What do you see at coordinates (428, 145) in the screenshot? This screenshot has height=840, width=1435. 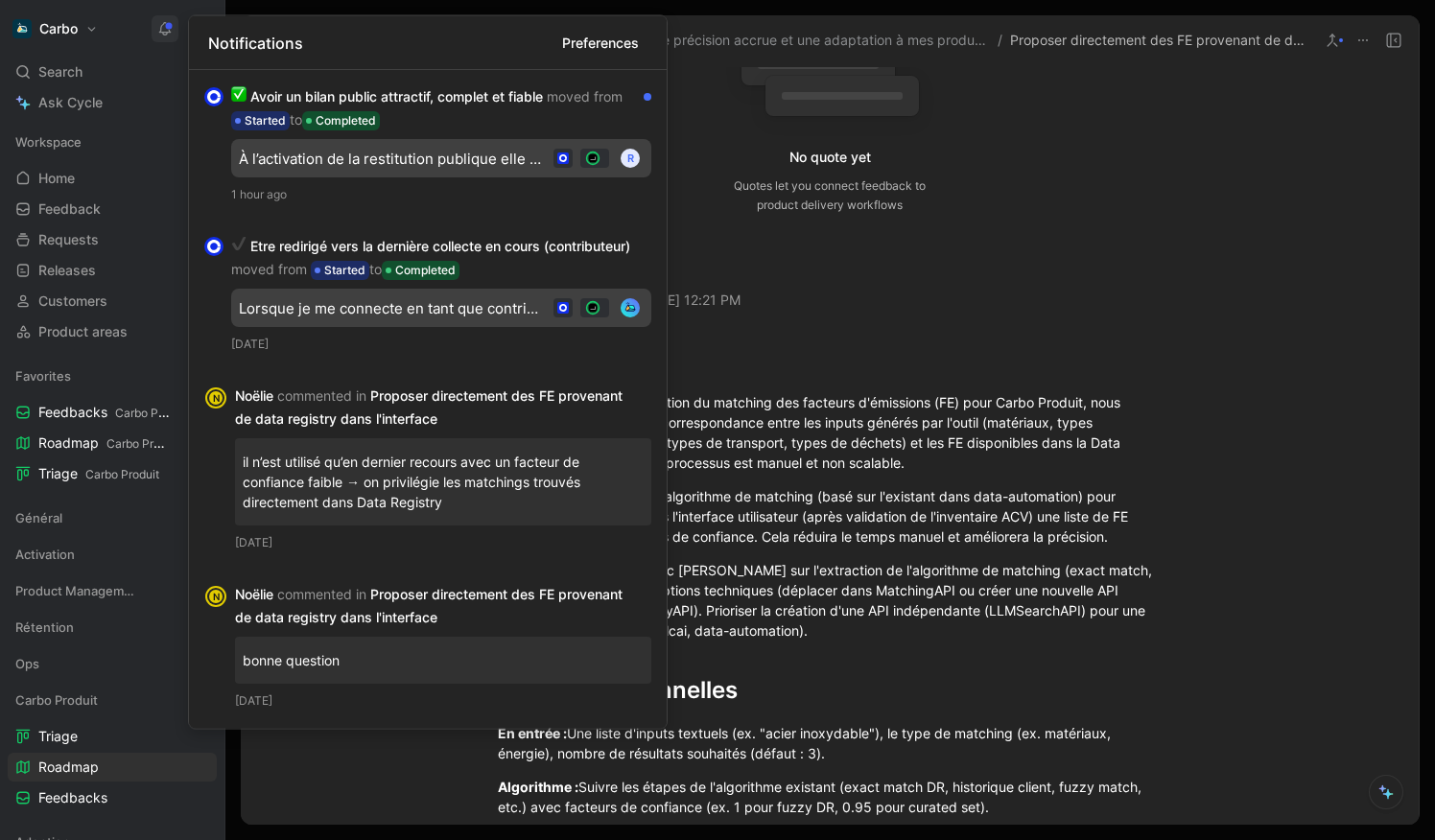 I see `div: ✅Avoir un bilan public attractif, complet et fiable moved from StartedtoCompletedÀ l’activation d...` at bounding box center [428, 145].